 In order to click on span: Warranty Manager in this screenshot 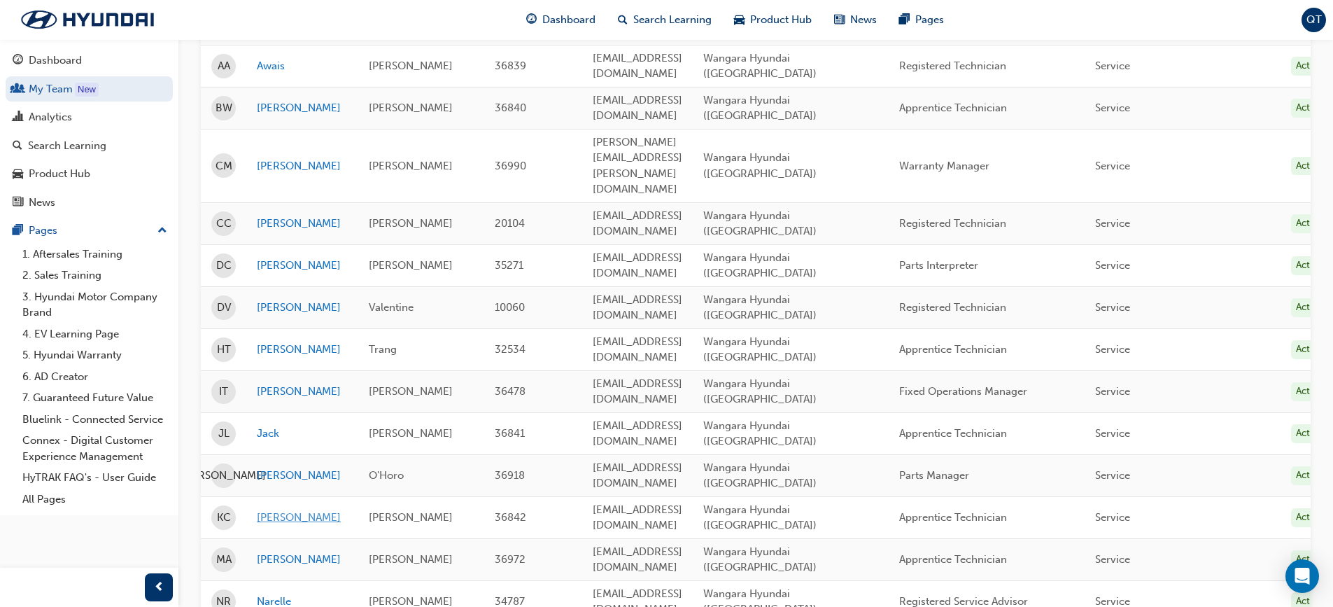, I will do `click(944, 166)`.